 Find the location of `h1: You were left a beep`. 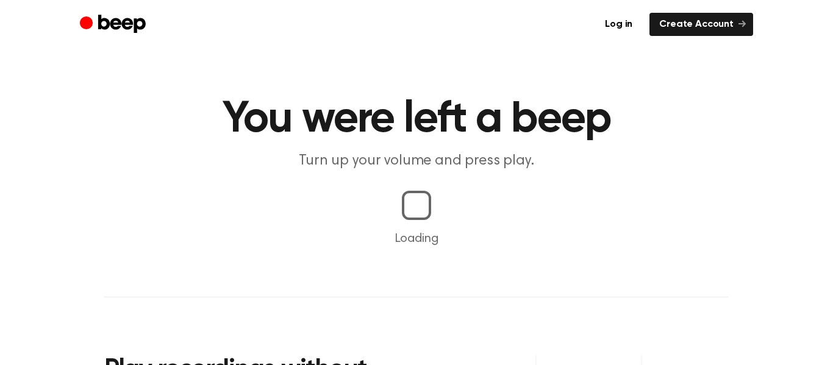

h1: You were left a beep is located at coordinates (416, 119).